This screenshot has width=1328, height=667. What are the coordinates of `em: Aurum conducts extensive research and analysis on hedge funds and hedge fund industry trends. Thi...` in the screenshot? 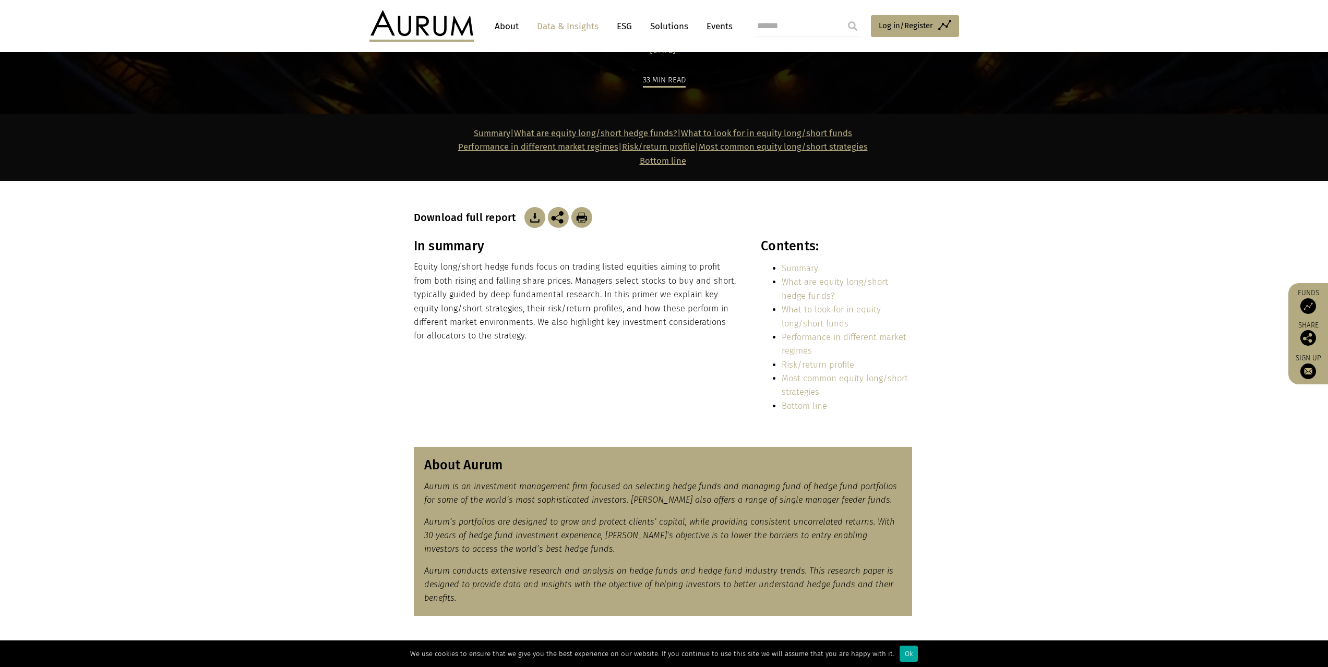 It's located at (658, 585).